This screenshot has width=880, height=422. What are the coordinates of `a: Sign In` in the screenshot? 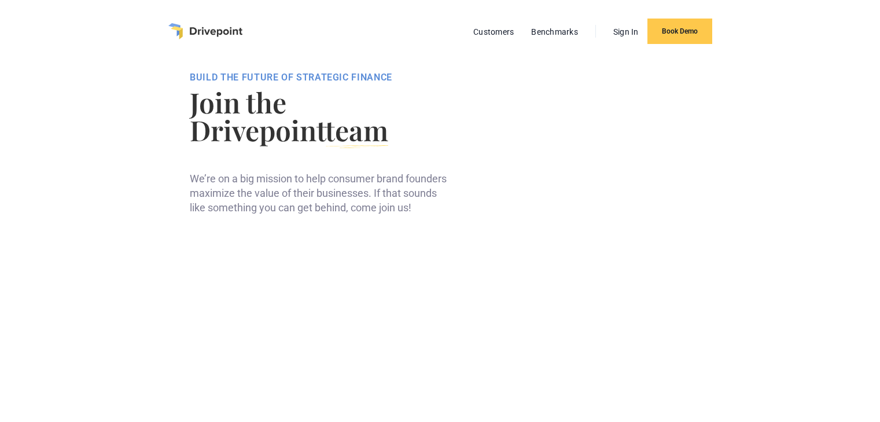 It's located at (626, 32).